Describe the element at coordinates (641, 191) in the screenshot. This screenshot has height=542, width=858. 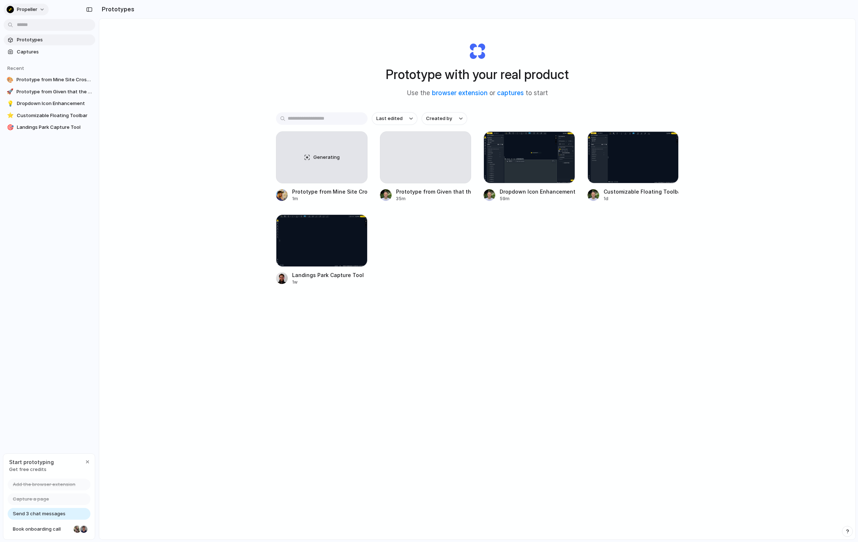
I see `div: Customizable Floating Toolbar` at that location.